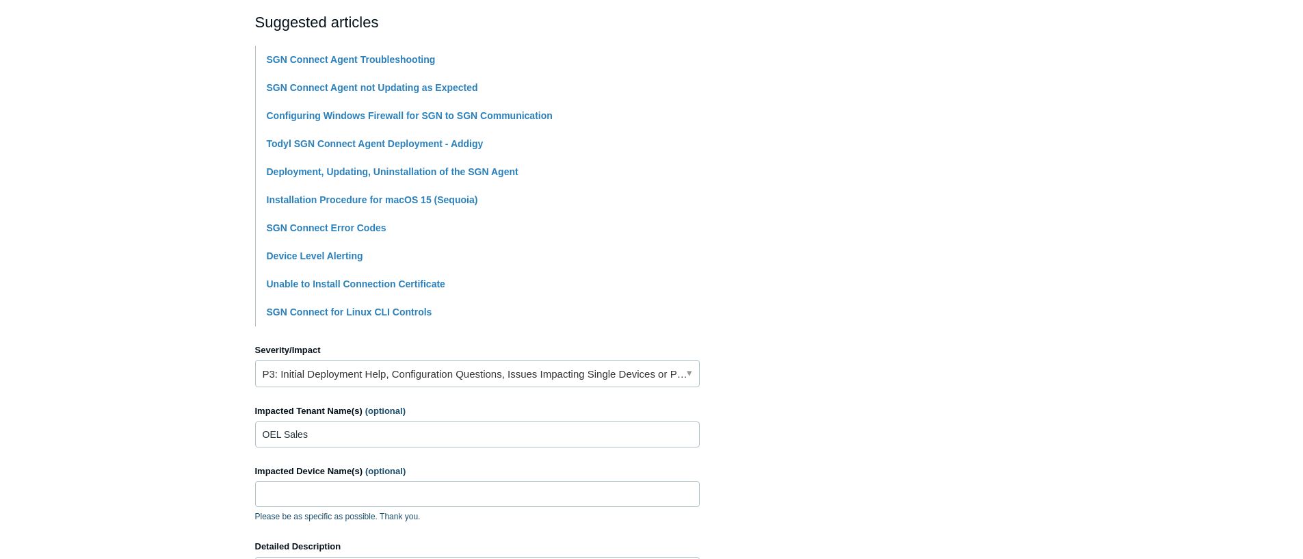  Describe the element at coordinates (477, 516) in the screenshot. I see `p: Please be as specific as possible. Thank you.` at that location.